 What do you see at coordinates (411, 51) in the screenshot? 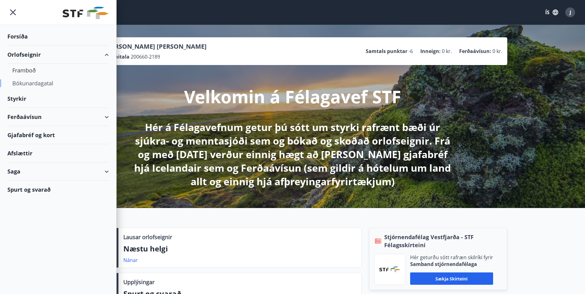
I see `span: -6` at bounding box center [411, 51].